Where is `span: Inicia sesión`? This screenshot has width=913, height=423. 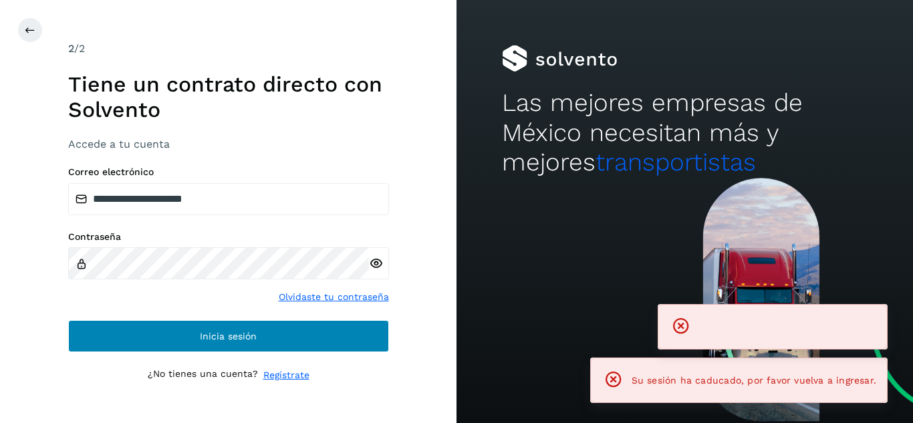
span: Inicia sesión is located at coordinates (228, 336).